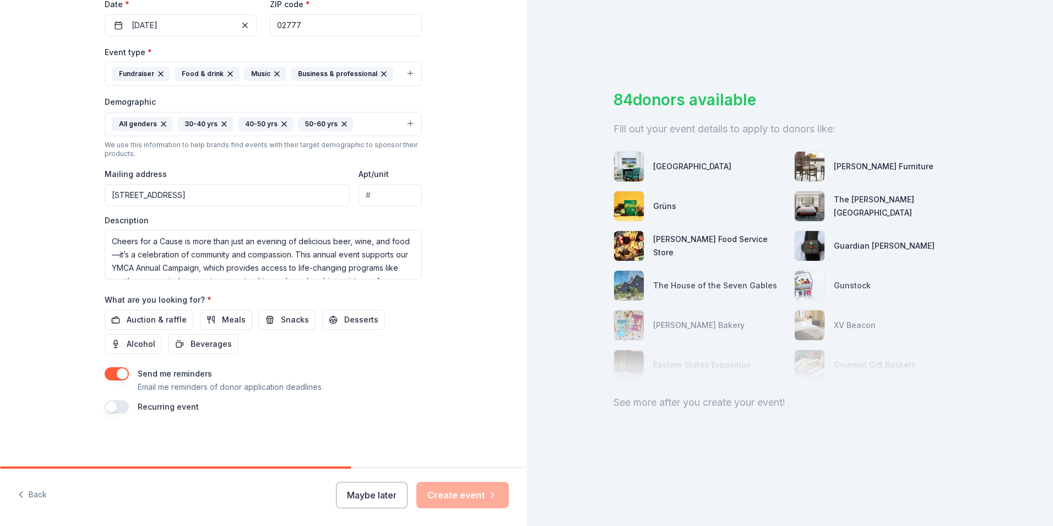  Describe the element at coordinates (629, 166) in the screenshot. I see `img: photo for Harbor View Hotel` at that location.